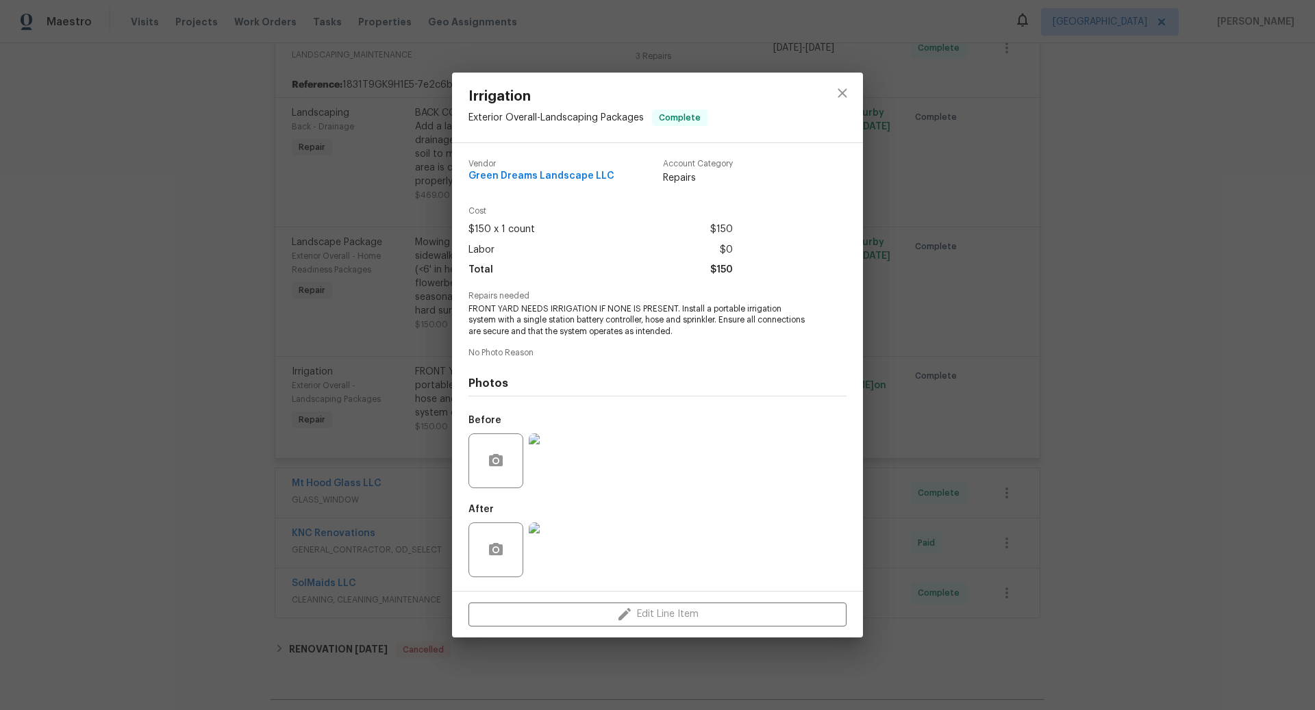  What do you see at coordinates (842, 93) in the screenshot?
I see `button: close` at bounding box center [842, 93].